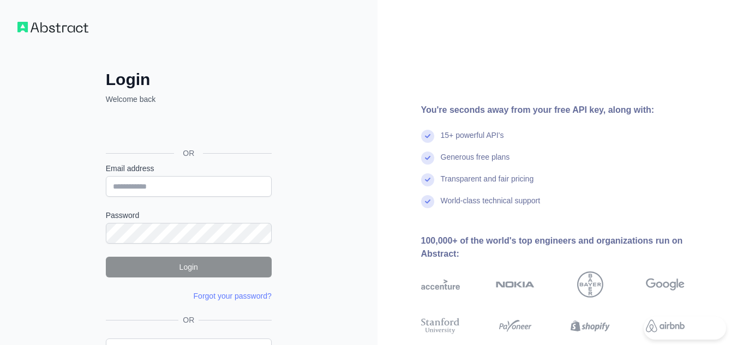  Describe the element at coordinates (665, 326) in the screenshot. I see `img: airbnb` at that location.